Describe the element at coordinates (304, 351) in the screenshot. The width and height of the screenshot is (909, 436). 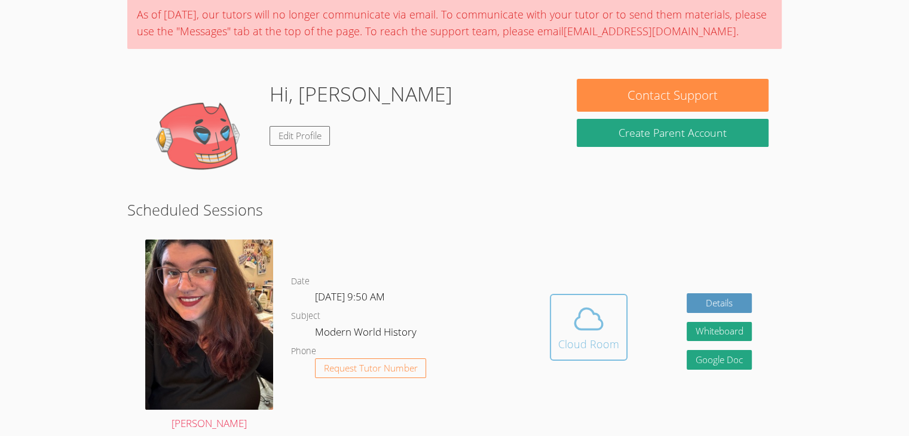
I see `dt: Phone` at that location.